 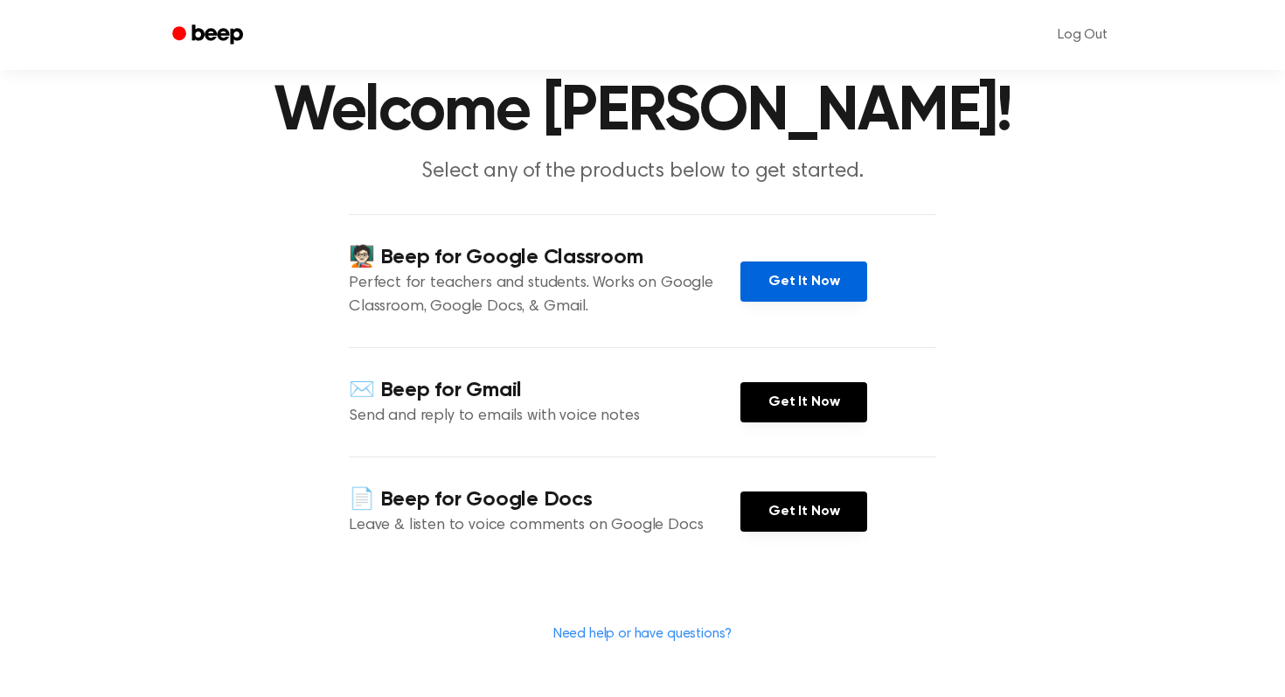 What do you see at coordinates (643, 171) in the screenshot?
I see `p: Select any of the products below to get started.` at bounding box center [643, 171].